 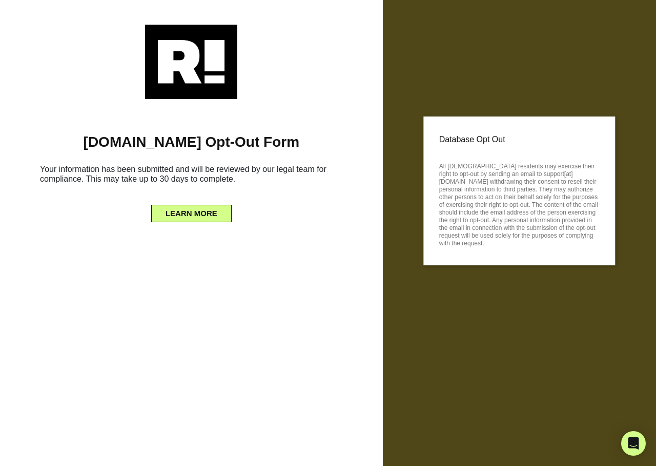 I want to click on a: LEARN MORE, so click(x=191, y=210).